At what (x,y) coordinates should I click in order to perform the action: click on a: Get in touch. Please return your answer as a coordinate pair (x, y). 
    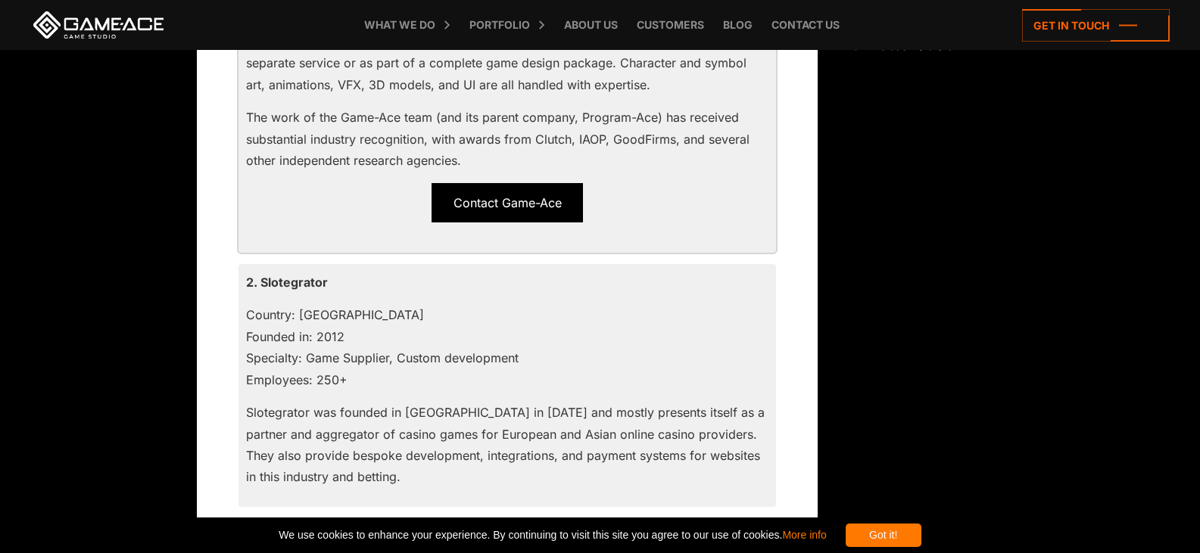
    Looking at the image, I should click on (1096, 25).